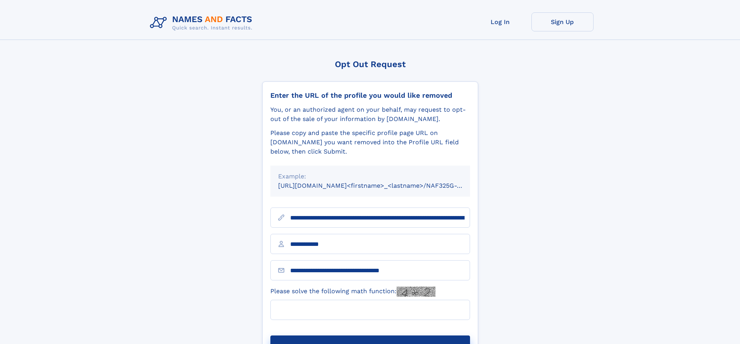  I want to click on div: Example:, so click(370, 177).